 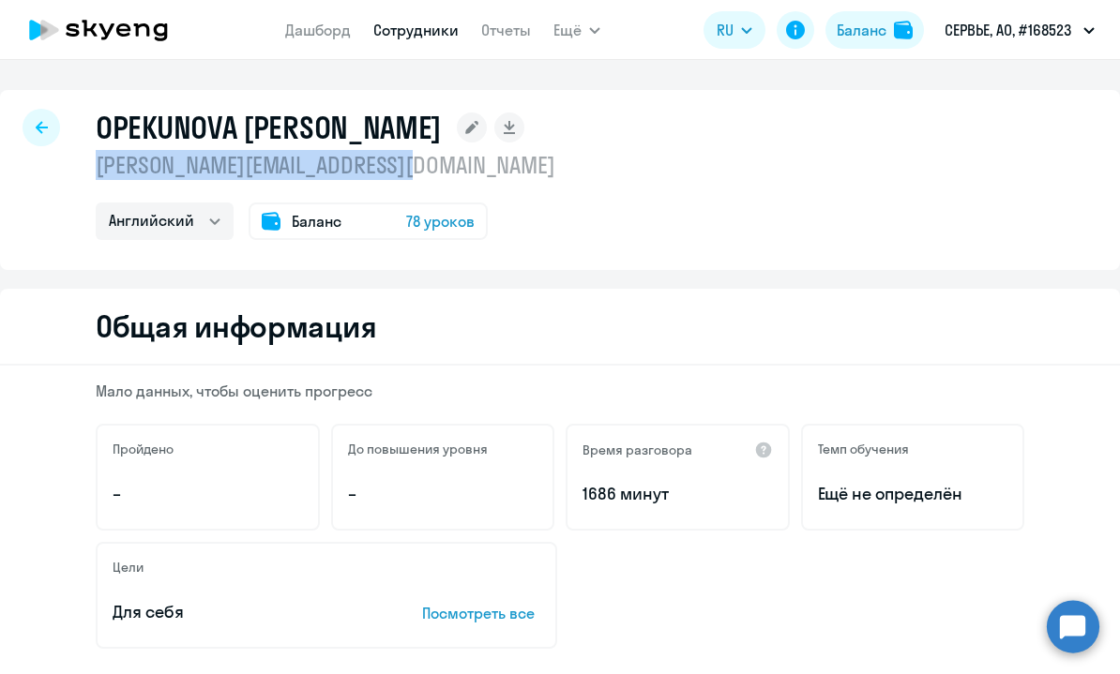 What do you see at coordinates (235, 326) in the screenshot?
I see `h2: Общая информация` at bounding box center [235, 326].